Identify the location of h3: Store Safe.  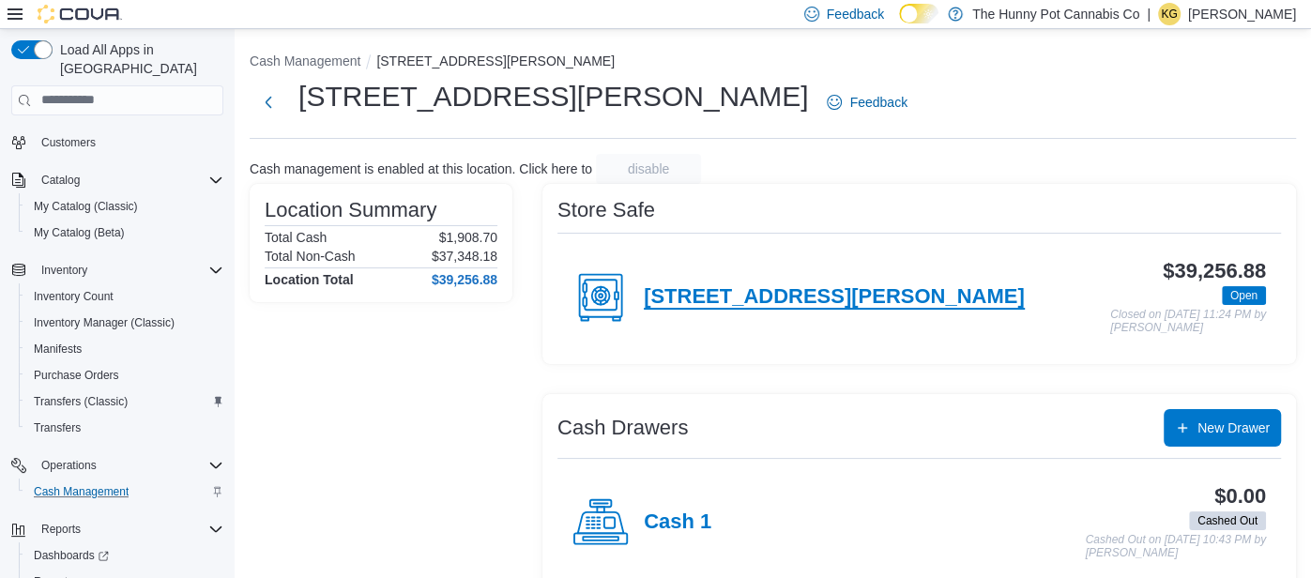
(606, 210).